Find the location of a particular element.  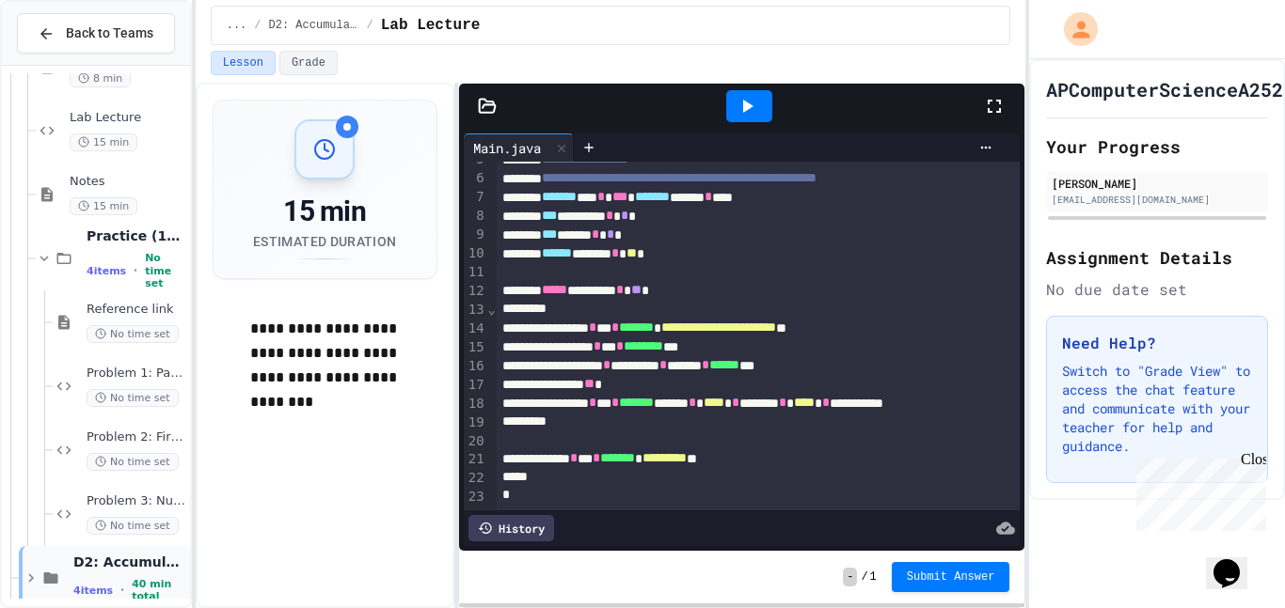

span: Problem 2: First Letter Validator is located at coordinates (136, 437).